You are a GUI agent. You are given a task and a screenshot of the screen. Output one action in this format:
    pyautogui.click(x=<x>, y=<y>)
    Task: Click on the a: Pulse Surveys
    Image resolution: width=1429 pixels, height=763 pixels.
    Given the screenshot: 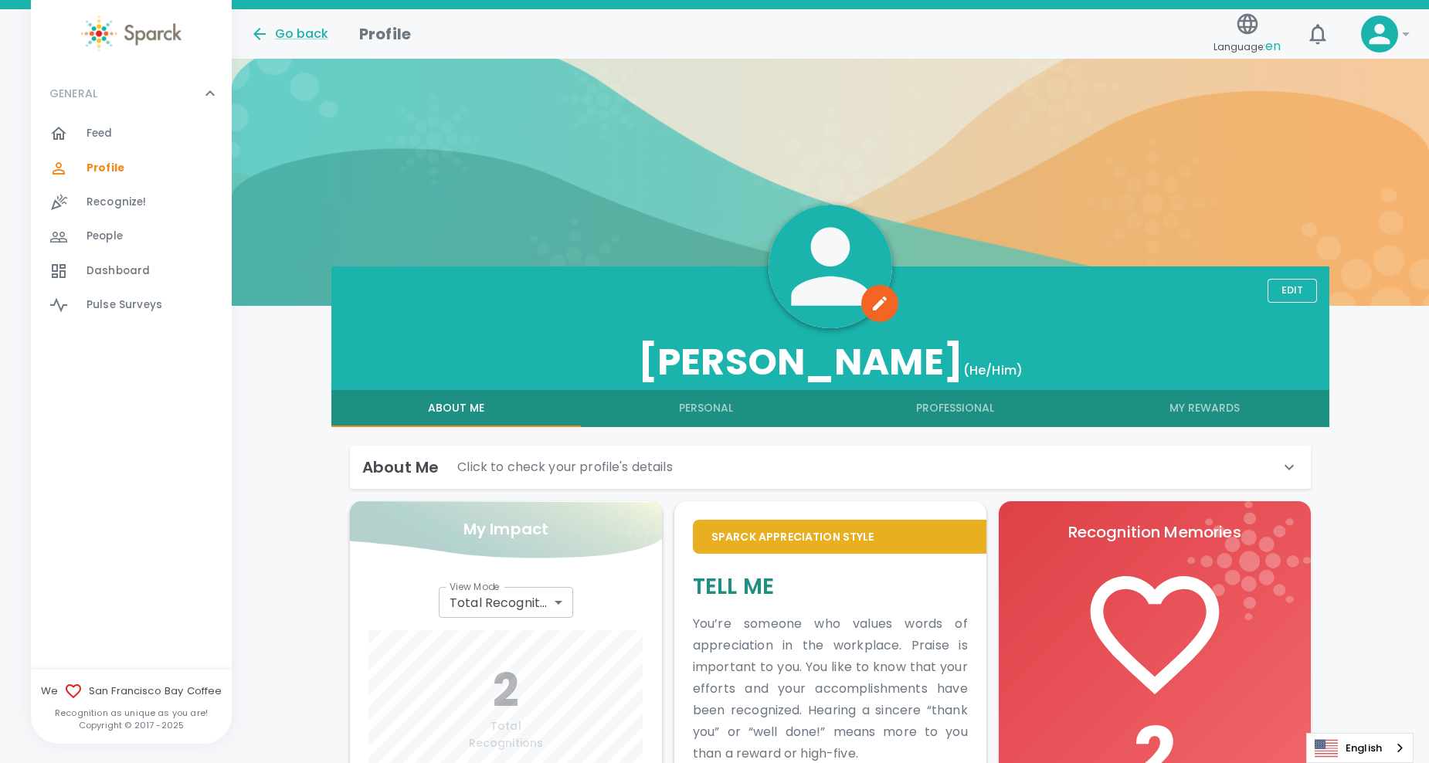 What is the action you would take?
    pyautogui.click(x=131, y=305)
    